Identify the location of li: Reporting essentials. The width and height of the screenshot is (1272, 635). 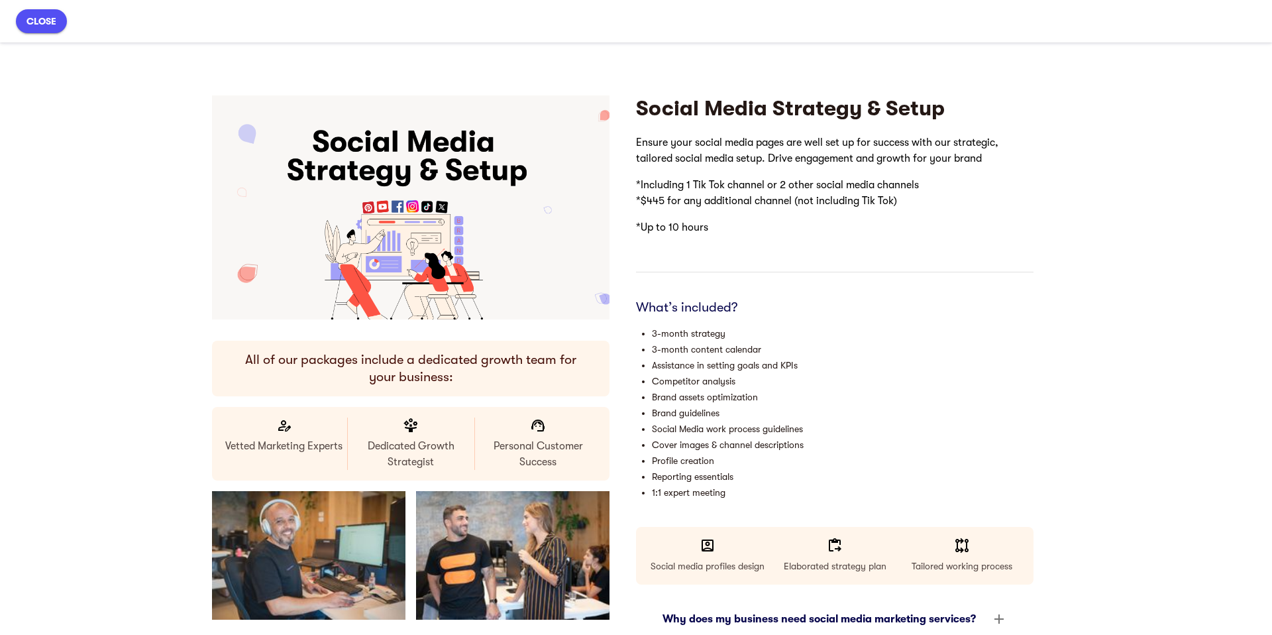
(843, 476).